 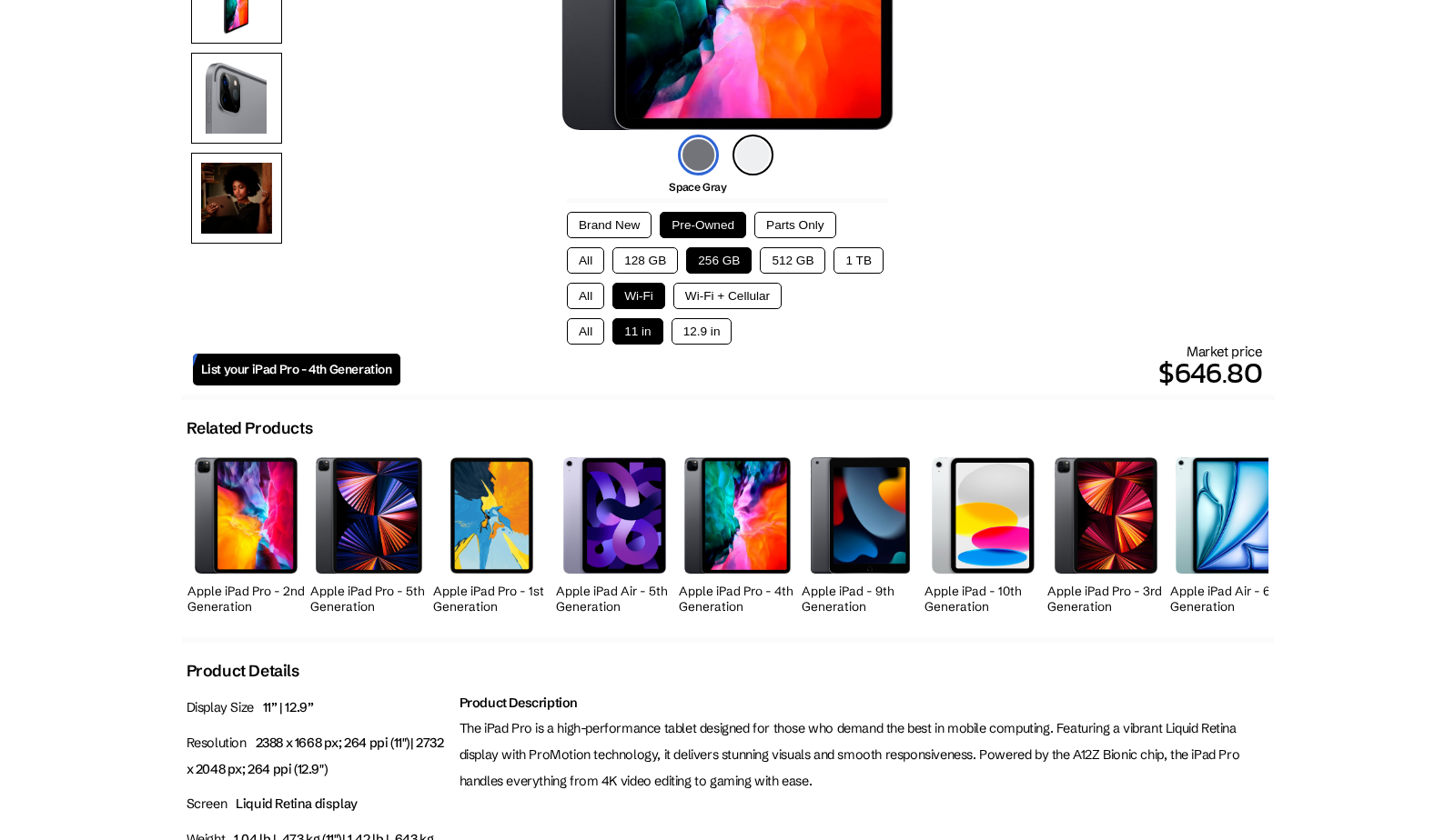 I want to click on h2: Apple iPad Pro - 3rd Generation, so click(x=1107, y=600).